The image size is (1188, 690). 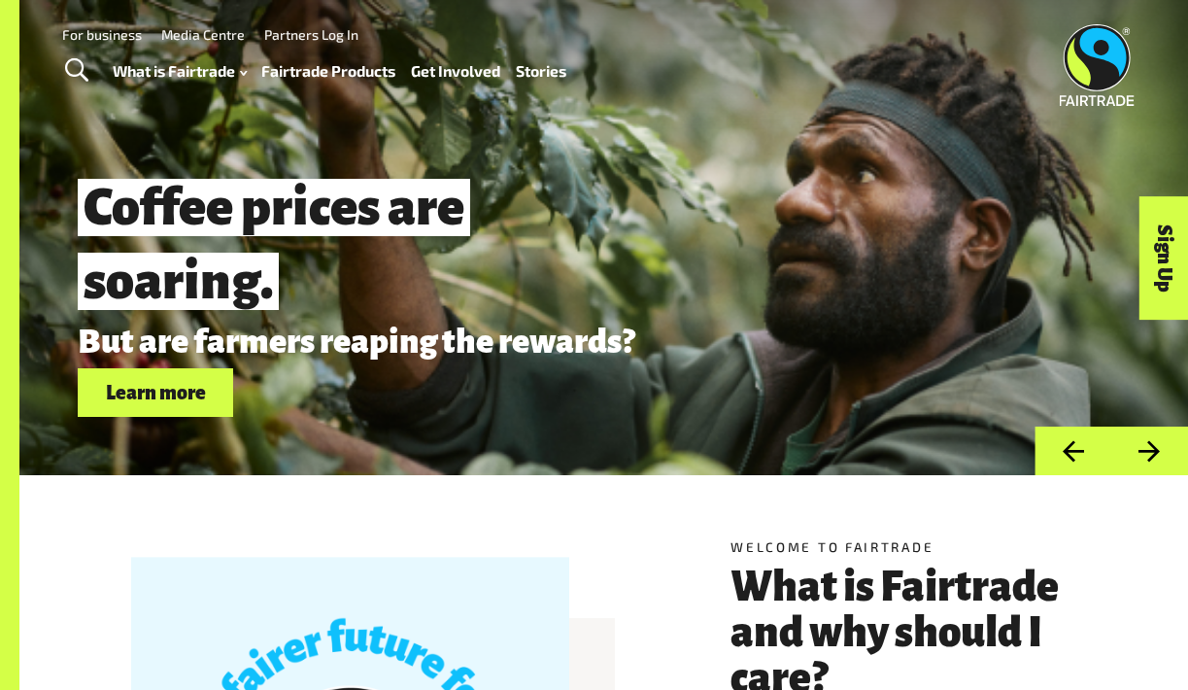 I want to click on a: Get Involved, so click(x=456, y=71).